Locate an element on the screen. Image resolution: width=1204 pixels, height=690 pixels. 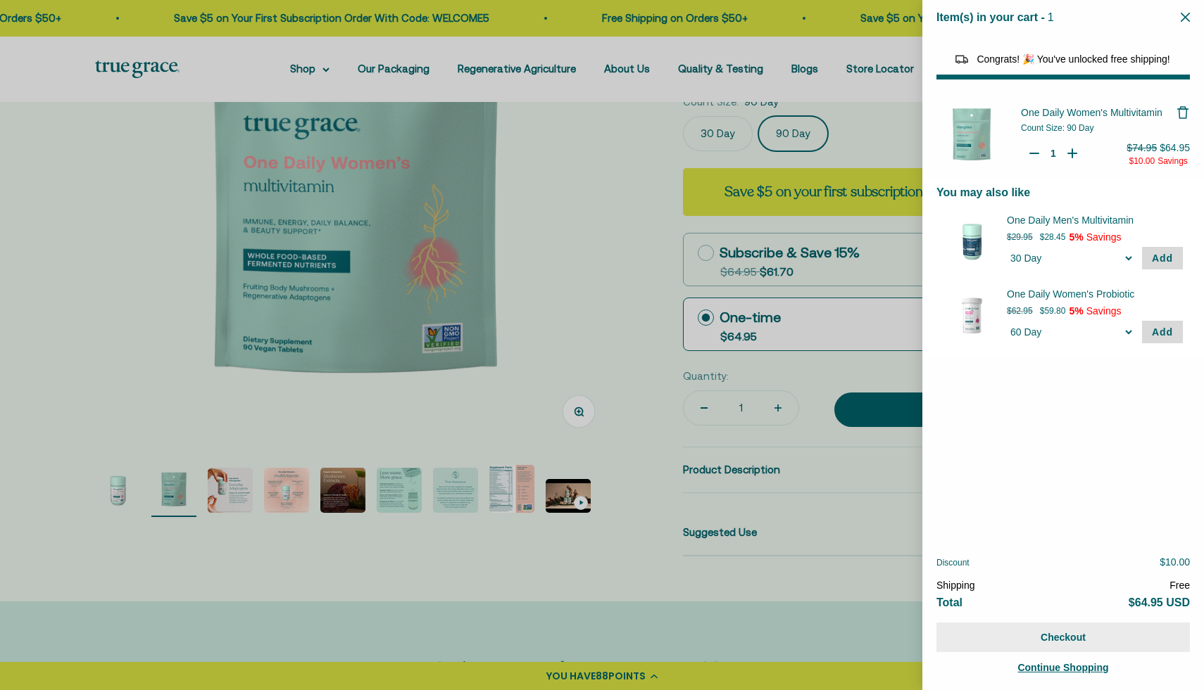
span: $74.95 is located at coordinates (1141, 148).